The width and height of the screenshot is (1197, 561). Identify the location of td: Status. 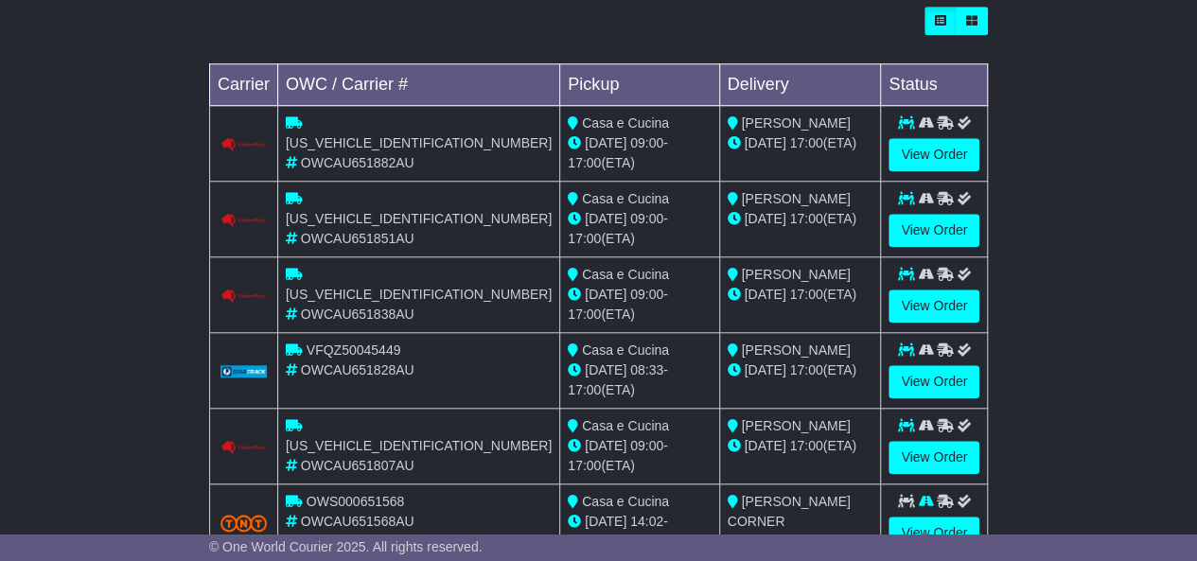
(934, 85).